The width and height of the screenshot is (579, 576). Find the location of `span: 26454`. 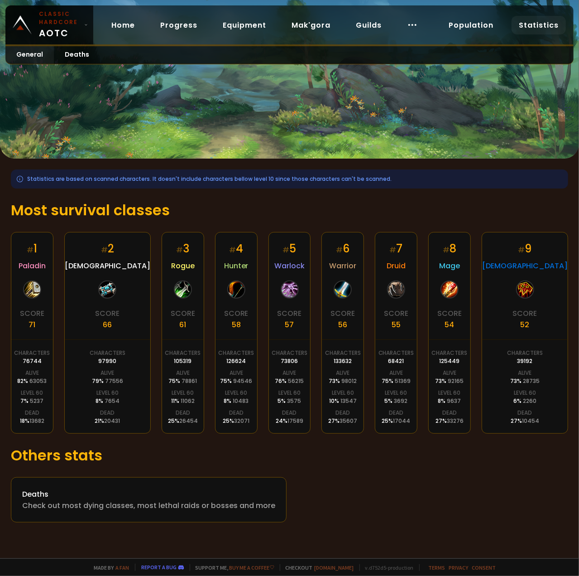

span: 26454 is located at coordinates (188, 420).